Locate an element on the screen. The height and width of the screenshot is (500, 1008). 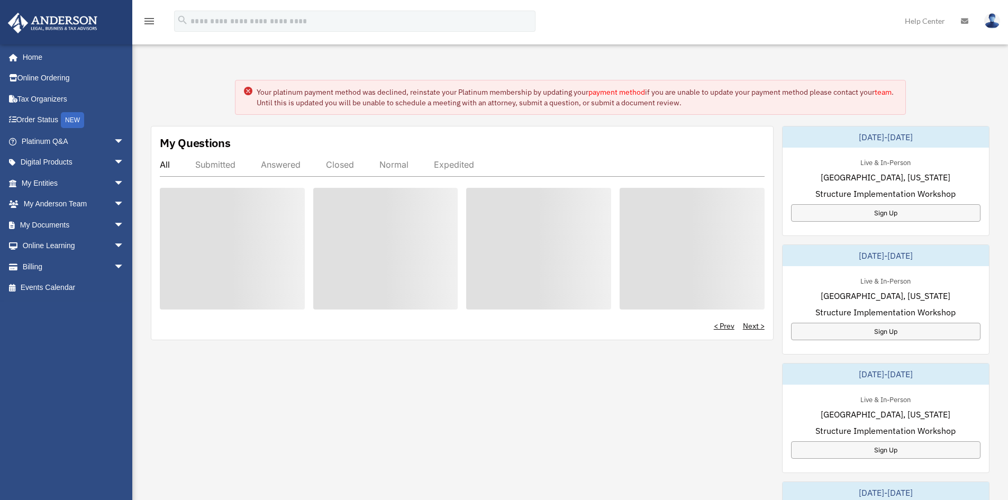
a: Platinum Q&Aarrow_drop_down is located at coordinates (74, 141).